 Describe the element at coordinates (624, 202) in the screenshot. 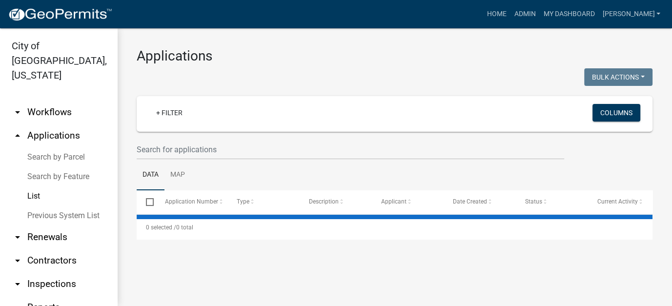

I see `datatable-header-cell: Current Activity` at that location.